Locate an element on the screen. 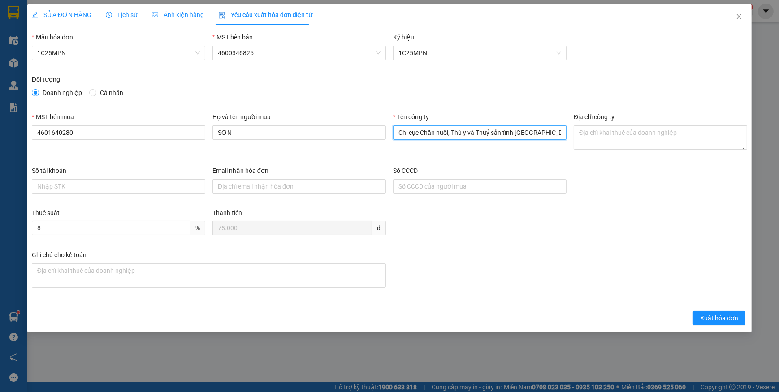 The height and width of the screenshot is (392, 779). span: Doanh nghiệp is located at coordinates (62, 93).